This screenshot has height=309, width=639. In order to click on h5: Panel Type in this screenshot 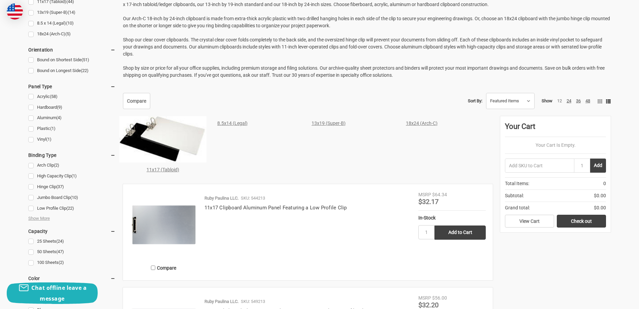, I will do `click(72, 87)`.